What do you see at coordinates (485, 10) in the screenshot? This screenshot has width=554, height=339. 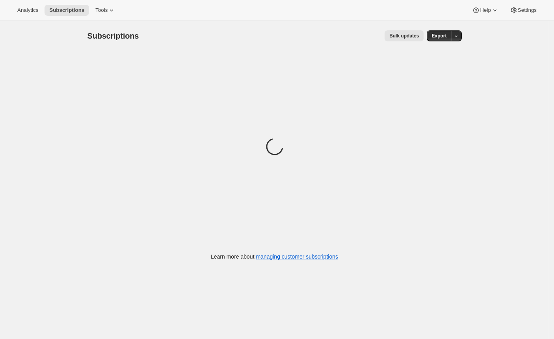 I see `span: Help` at bounding box center [485, 10].